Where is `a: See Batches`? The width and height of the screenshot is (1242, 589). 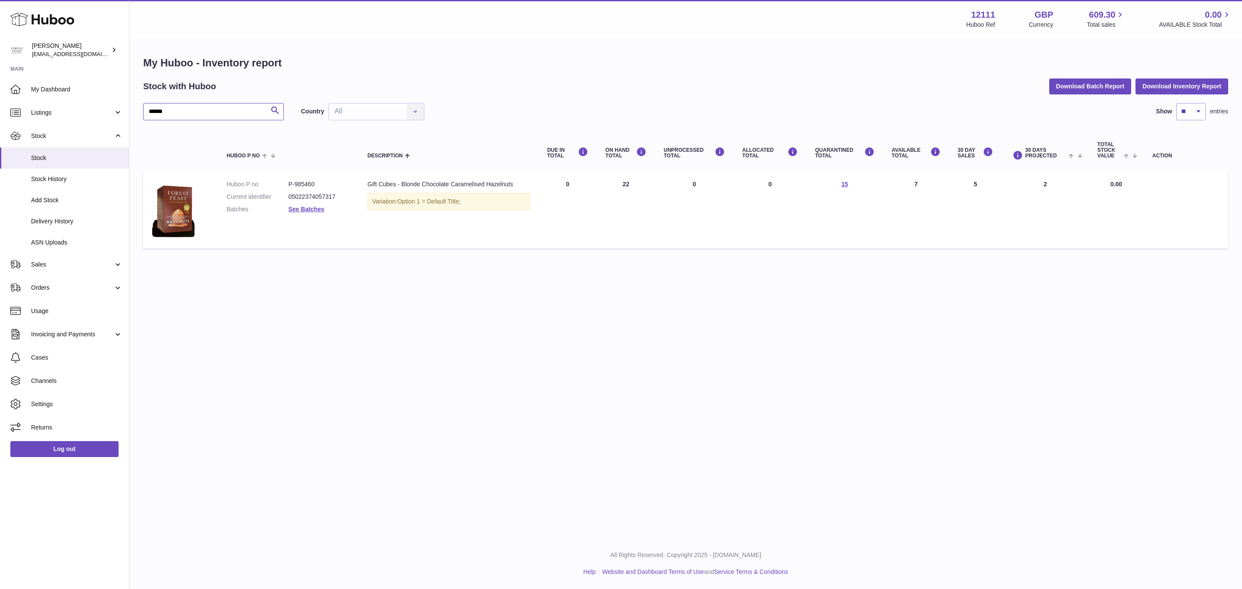 a: See Batches is located at coordinates (306, 209).